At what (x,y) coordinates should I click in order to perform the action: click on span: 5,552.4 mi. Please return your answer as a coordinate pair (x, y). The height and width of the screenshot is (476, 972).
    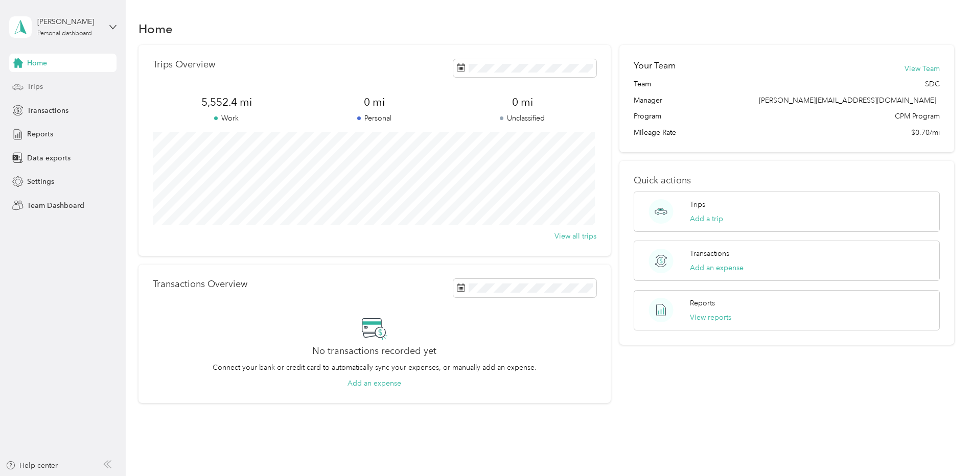
    Looking at the image, I should click on (226, 102).